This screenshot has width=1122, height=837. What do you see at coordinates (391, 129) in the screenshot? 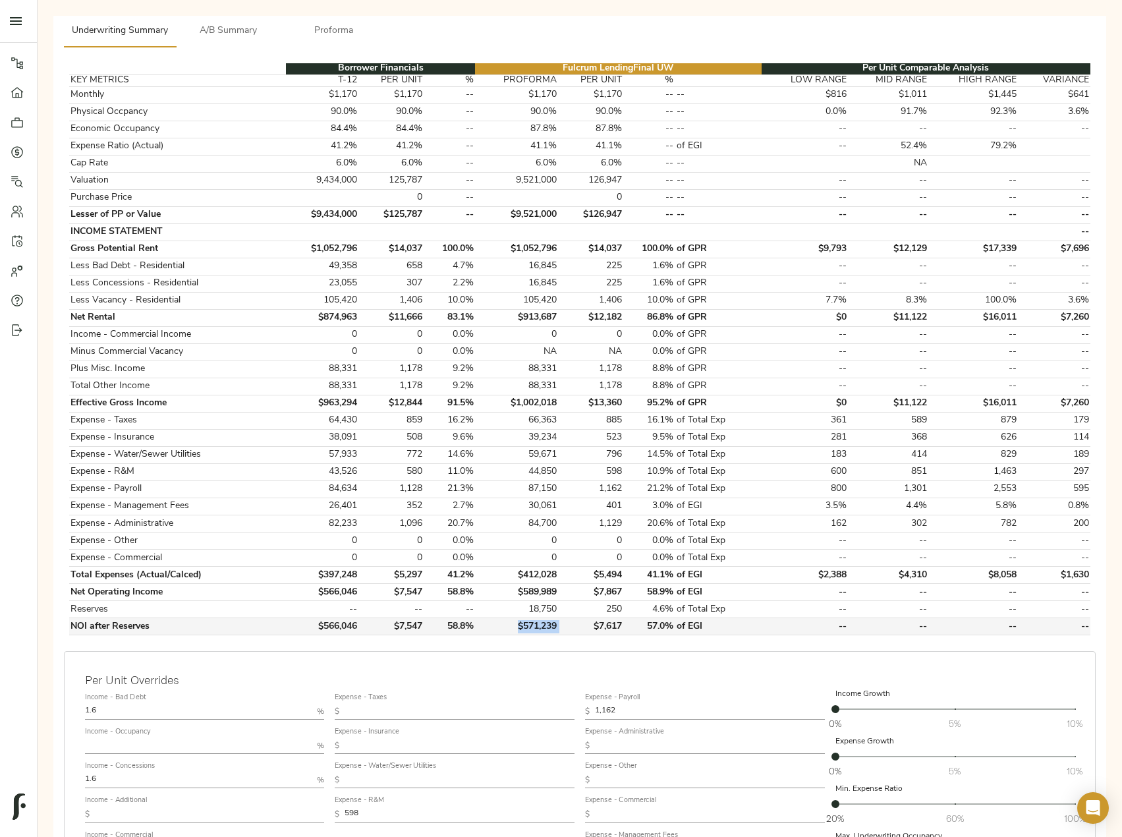
I see `td: 84.4%` at bounding box center [391, 129].